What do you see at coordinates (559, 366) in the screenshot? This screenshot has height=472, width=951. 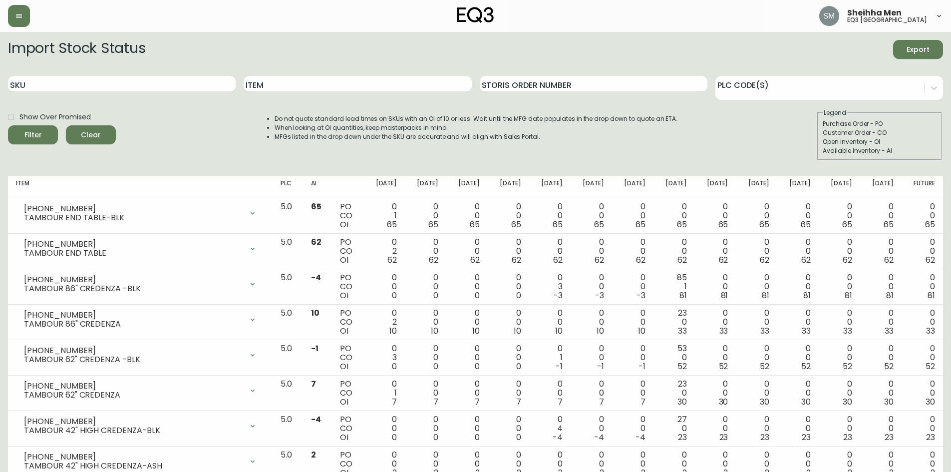 I see `span: -1` at bounding box center [559, 366].